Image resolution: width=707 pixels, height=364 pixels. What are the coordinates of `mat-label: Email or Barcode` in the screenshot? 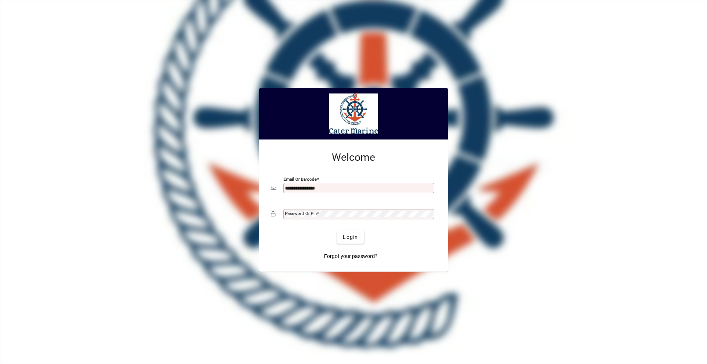 It's located at (300, 179).